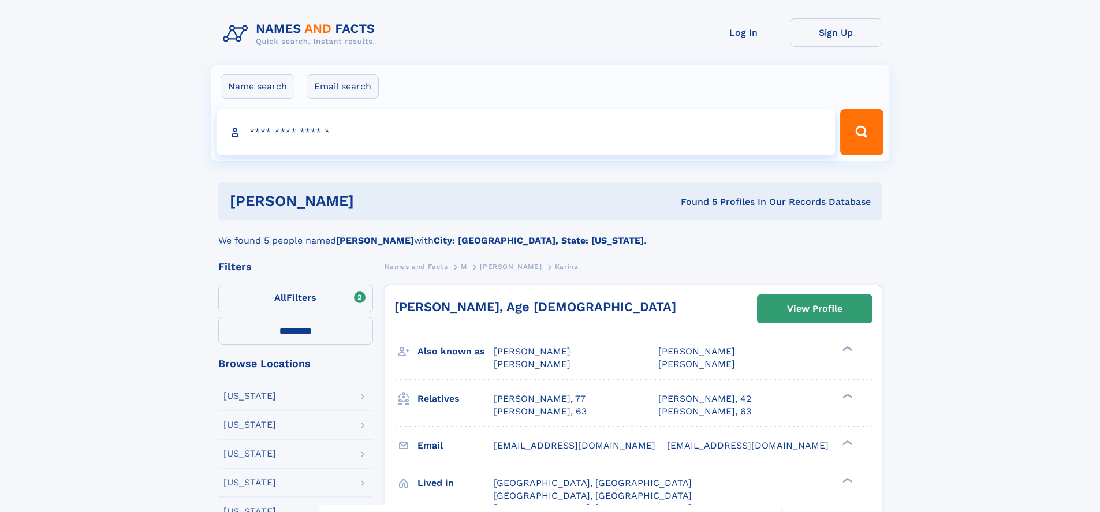 The width and height of the screenshot is (1100, 512). What do you see at coordinates (815, 309) in the screenshot?
I see `a: View Profile` at bounding box center [815, 309].